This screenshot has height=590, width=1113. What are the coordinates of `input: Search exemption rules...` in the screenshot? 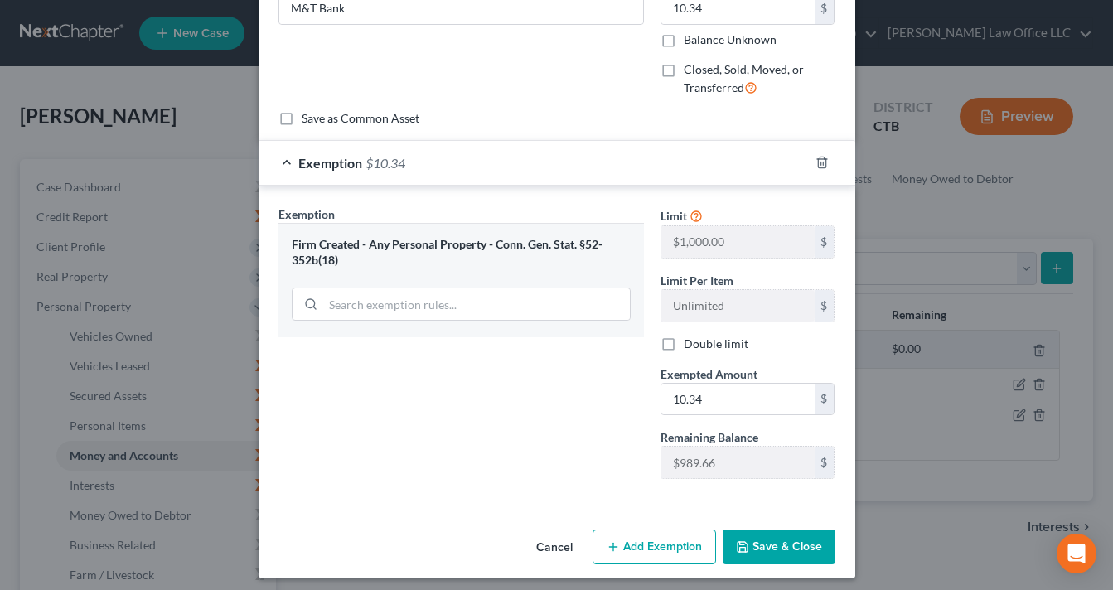 It's located at (477, 304).